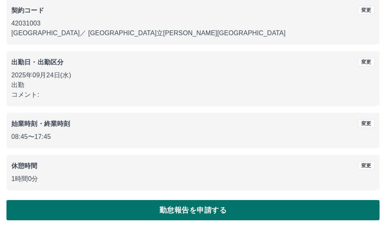  I want to click on p: コメント:, so click(193, 95).